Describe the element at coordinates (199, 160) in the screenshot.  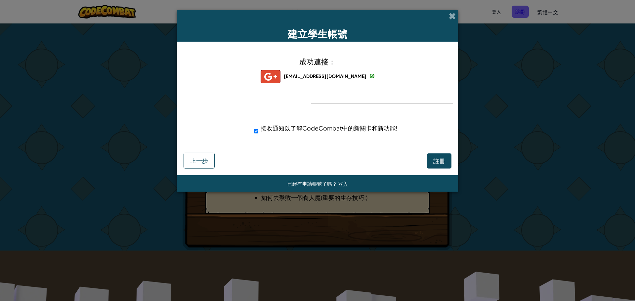
I see `span: 上一步` at that location.